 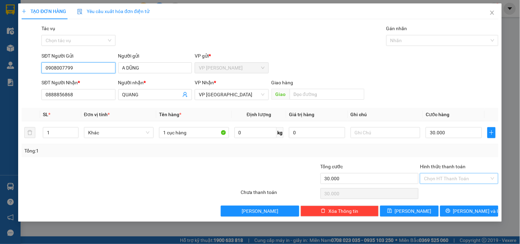 What do you see at coordinates (78, 83) in the screenshot?
I see `div: SĐT Người Nhận` at bounding box center [78, 83].